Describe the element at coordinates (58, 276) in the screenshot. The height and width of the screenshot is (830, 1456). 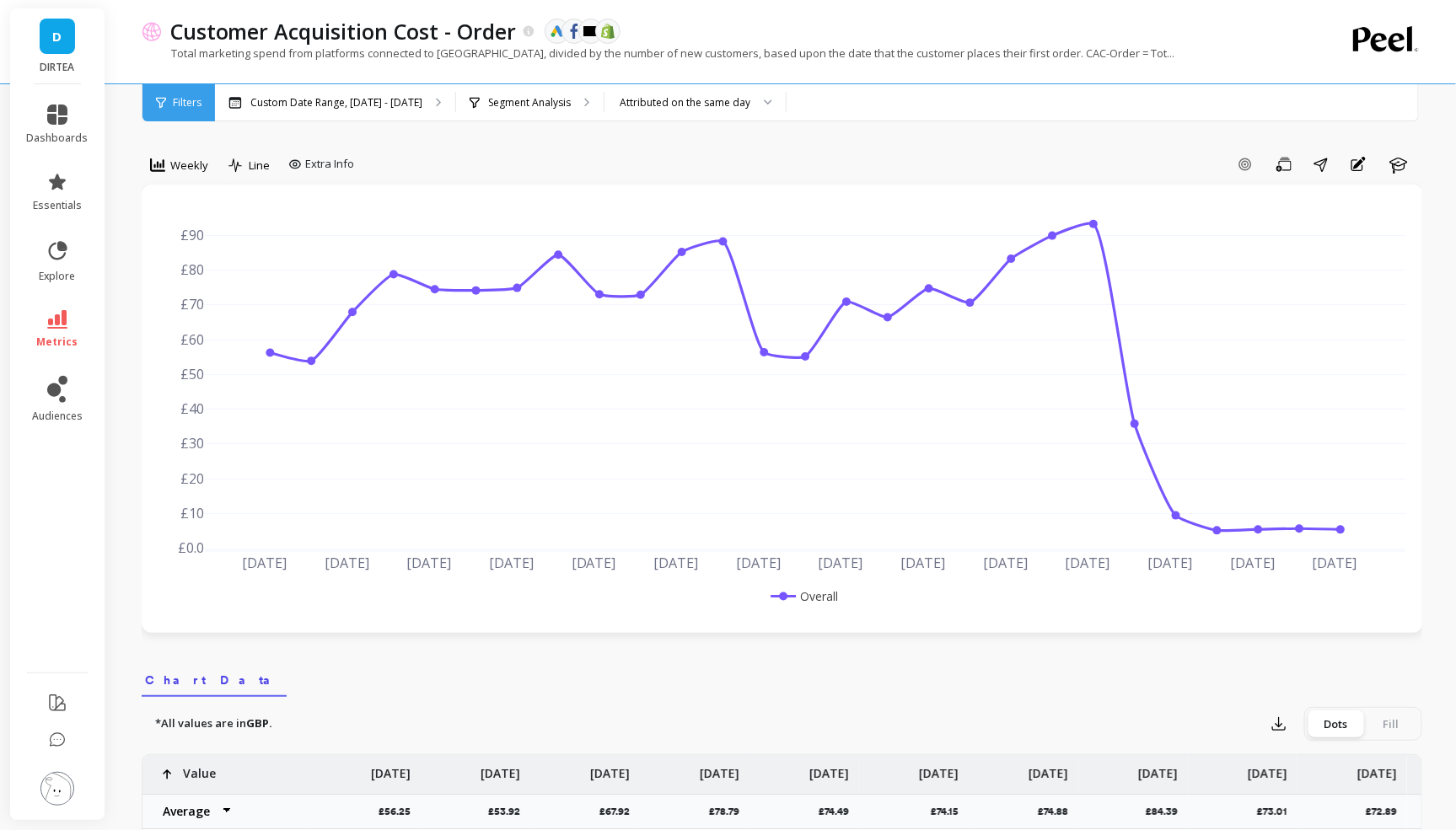
I see `span: explore` at that location.